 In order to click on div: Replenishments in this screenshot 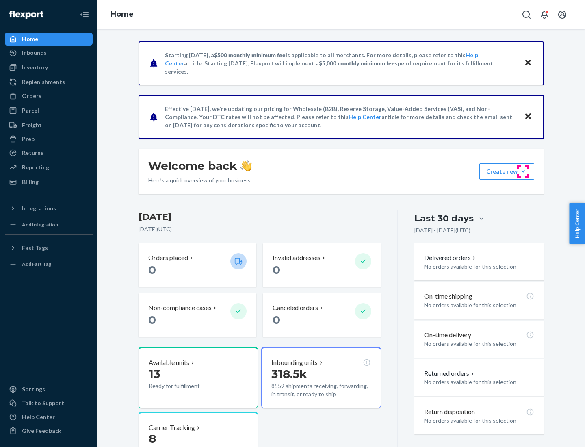, I will do `click(43, 82)`.